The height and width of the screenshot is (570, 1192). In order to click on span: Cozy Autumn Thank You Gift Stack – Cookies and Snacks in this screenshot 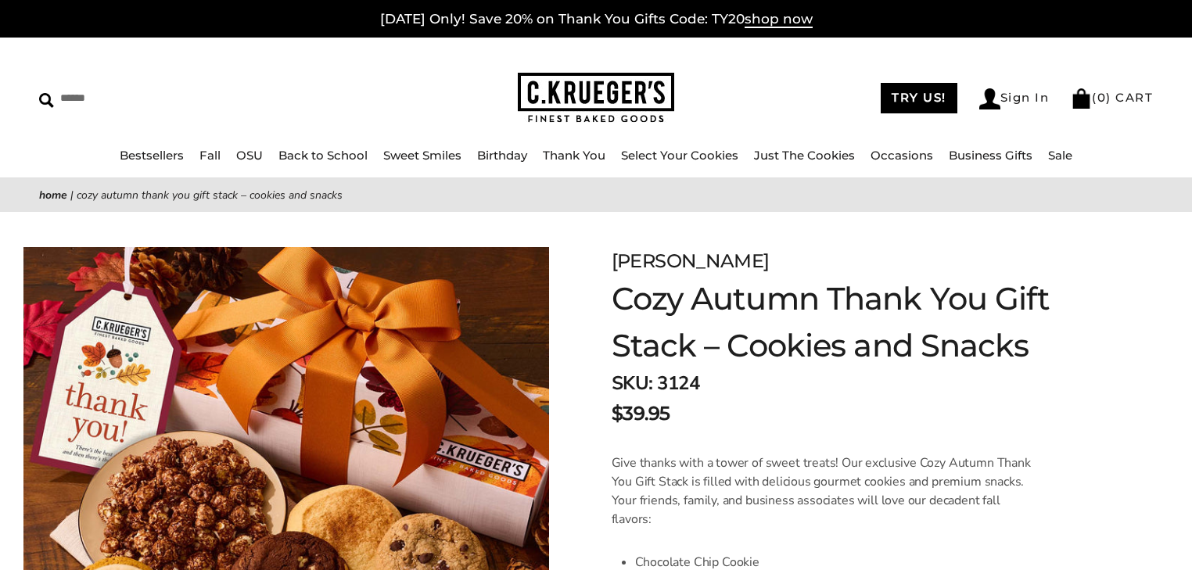, I will do `click(210, 195)`.